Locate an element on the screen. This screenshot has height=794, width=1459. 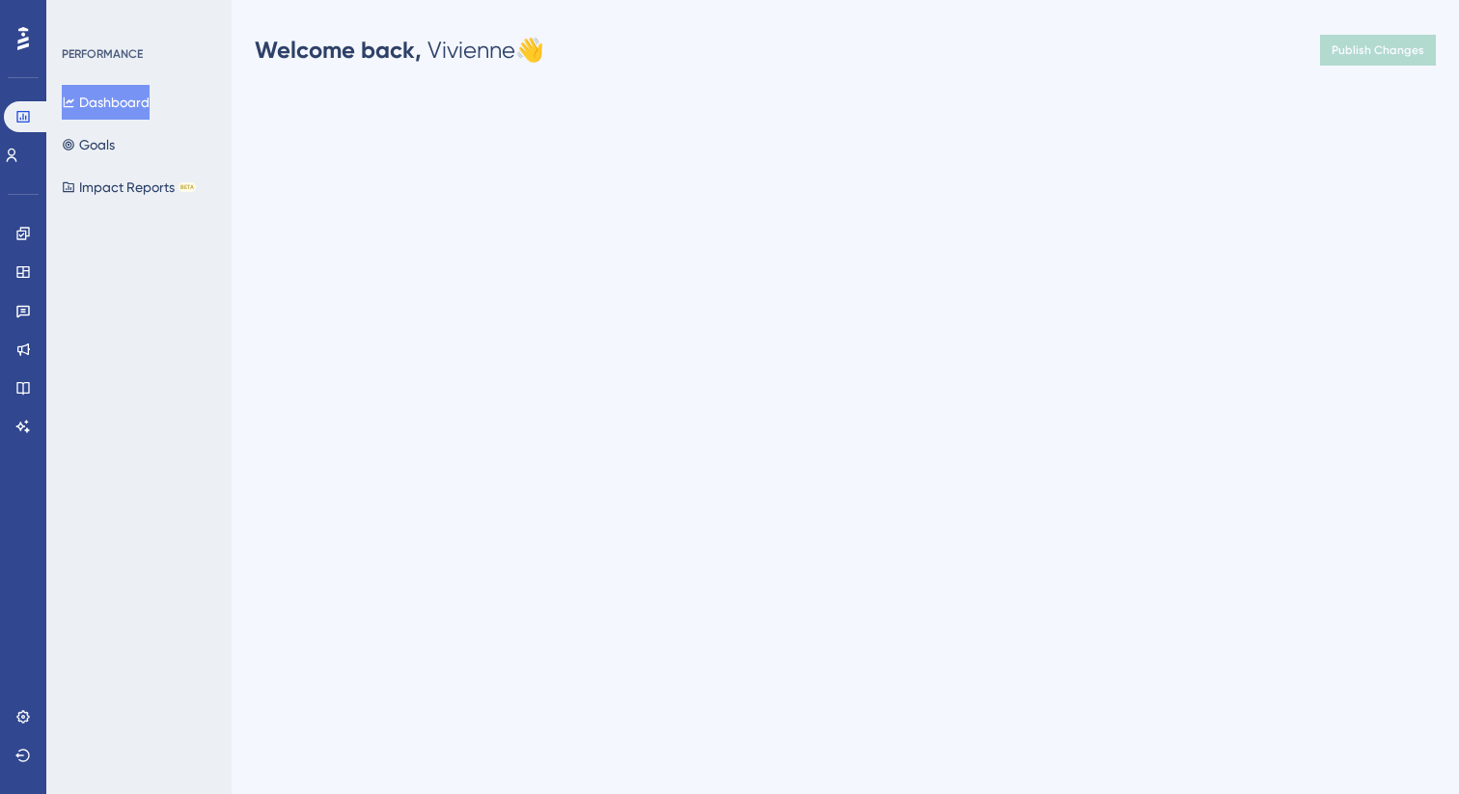
button: Dashboard is located at coordinates (105, 102).